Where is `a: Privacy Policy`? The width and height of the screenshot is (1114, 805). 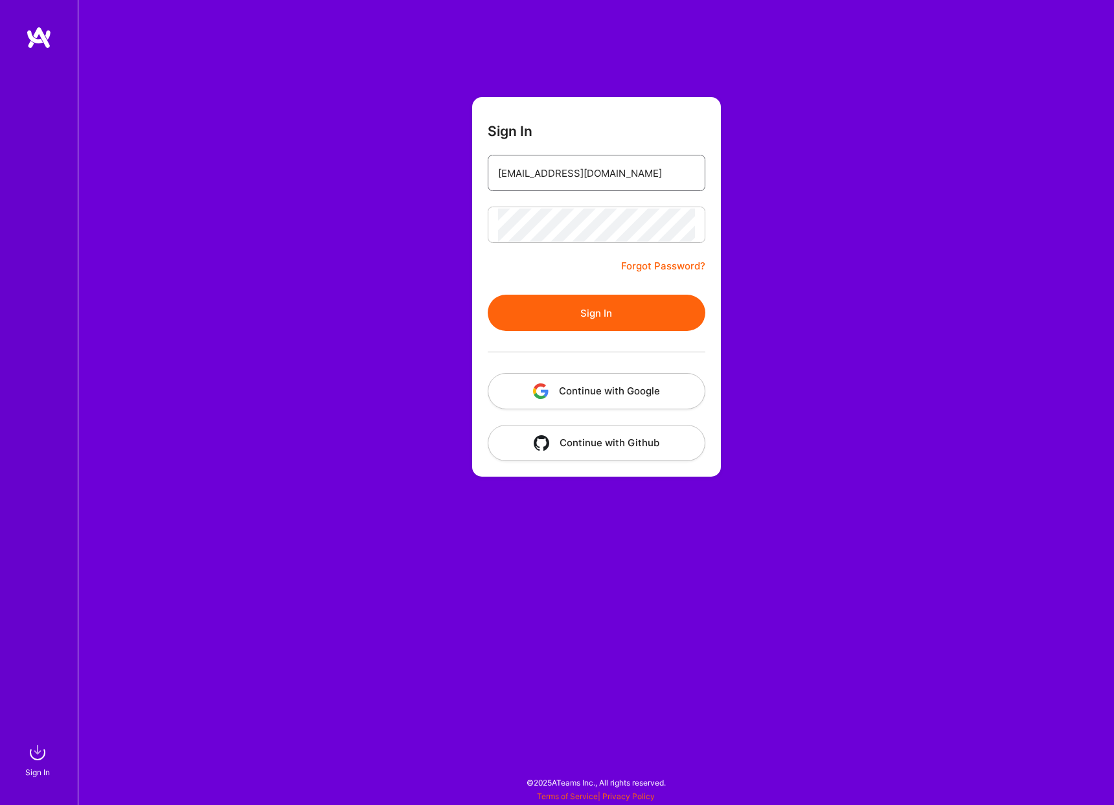
a: Privacy Policy is located at coordinates (628, 796).